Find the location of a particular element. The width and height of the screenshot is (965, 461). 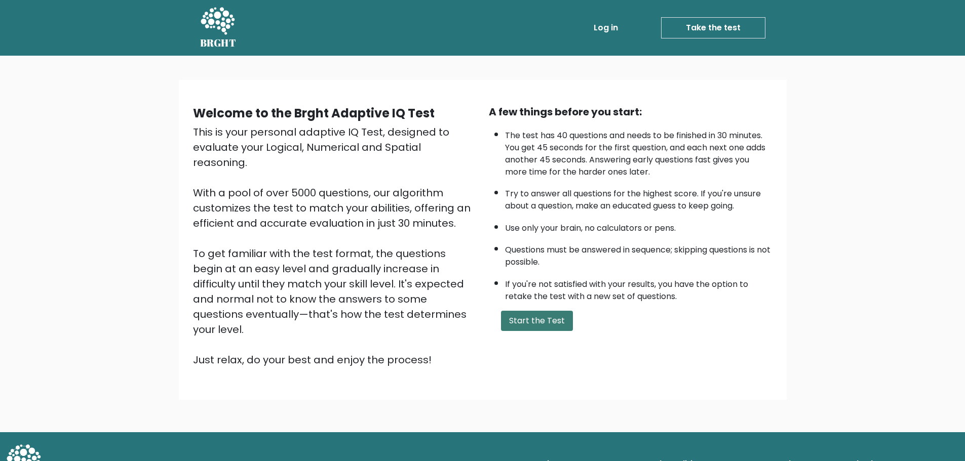

li: If you're not satisfied with your results, you have the option to retake the test with a new set ... is located at coordinates (639, 288).